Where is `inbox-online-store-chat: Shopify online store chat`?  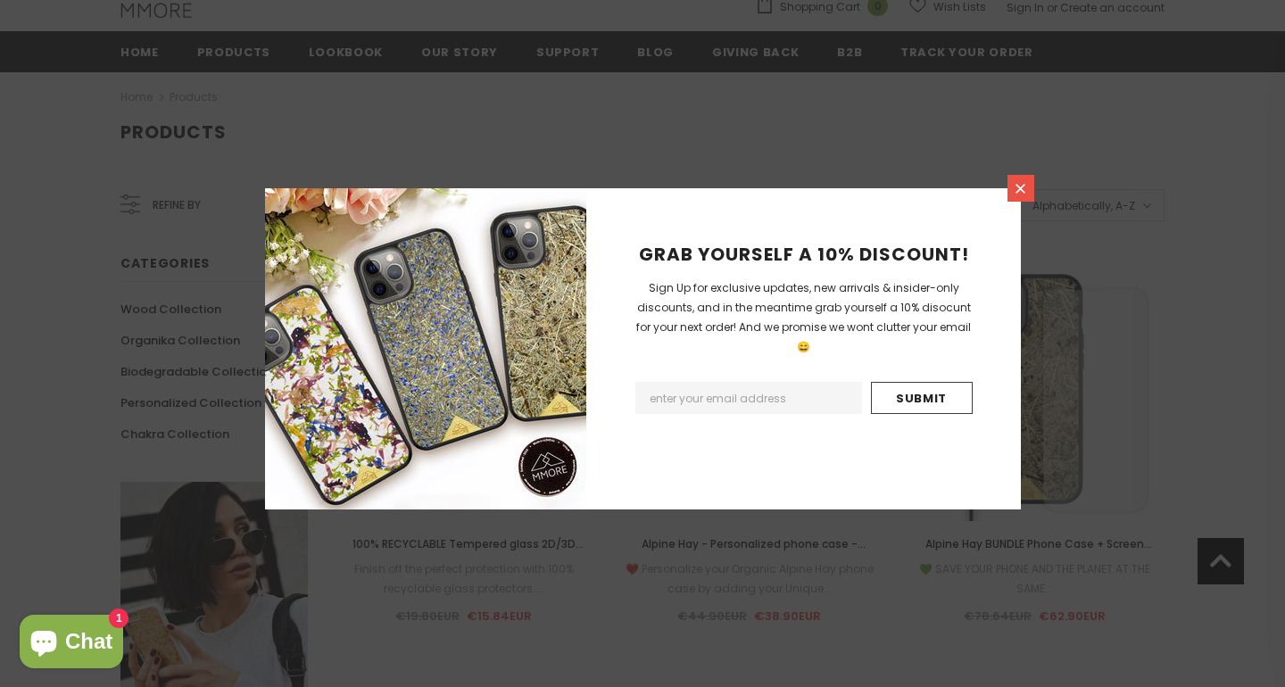
inbox-online-store-chat: Shopify online store chat is located at coordinates (71, 643).